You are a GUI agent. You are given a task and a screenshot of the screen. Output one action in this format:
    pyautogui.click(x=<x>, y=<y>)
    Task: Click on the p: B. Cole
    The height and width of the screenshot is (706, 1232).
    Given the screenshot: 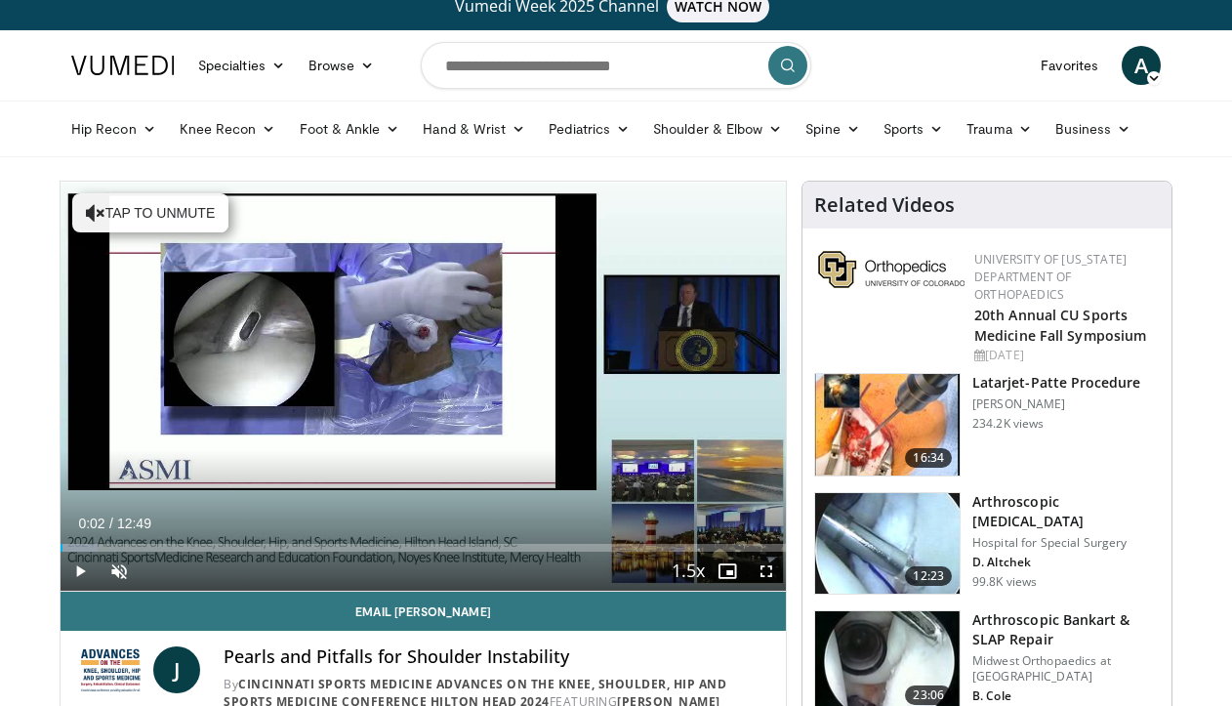 What is the action you would take?
    pyautogui.click(x=1066, y=696)
    